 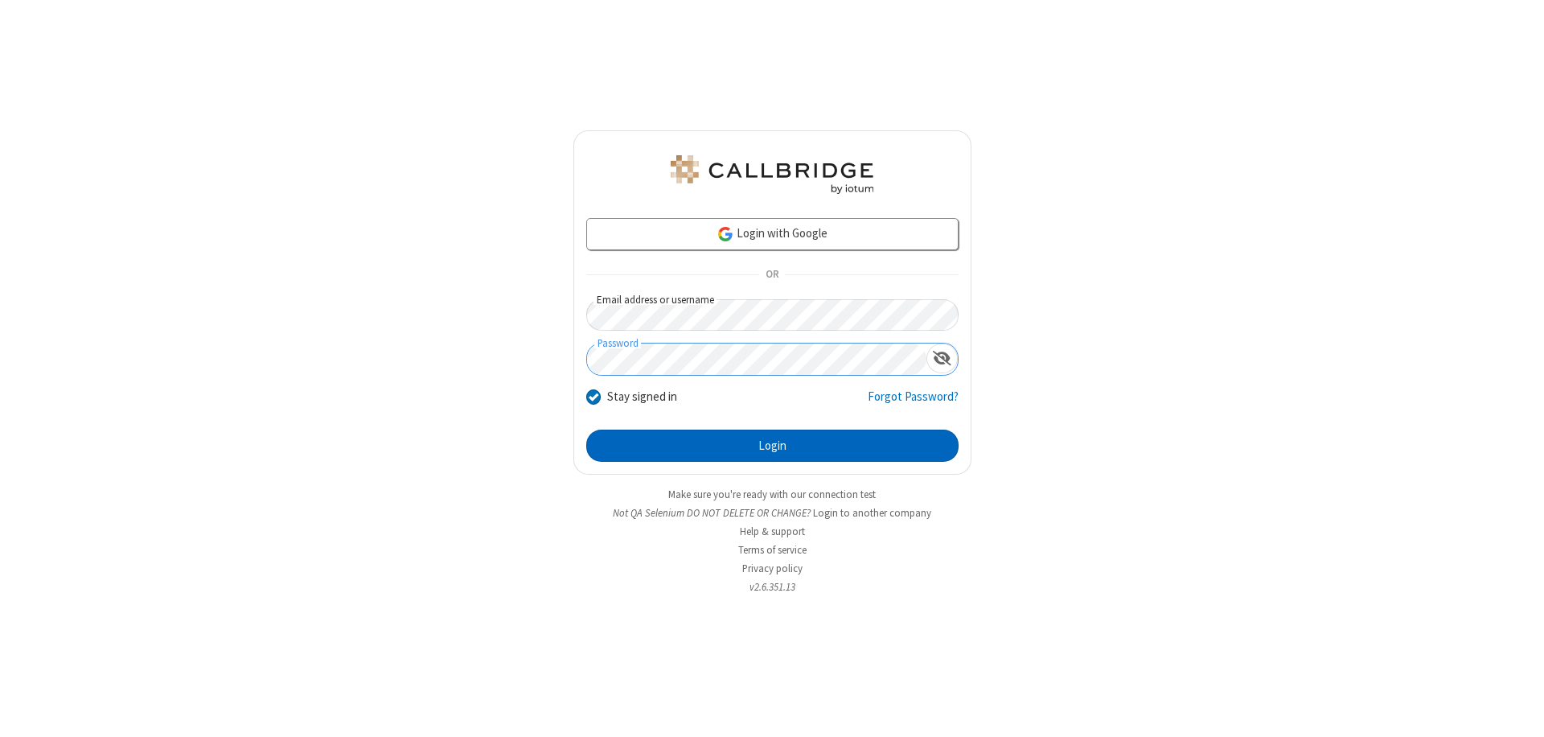 What do you see at coordinates (726, 234) in the screenshot?
I see `img: google-icon.png` at bounding box center [726, 234].